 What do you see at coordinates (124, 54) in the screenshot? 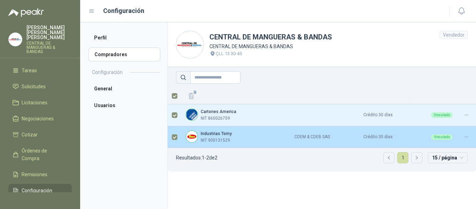
I see `a: Compradores` at bounding box center [124, 54].